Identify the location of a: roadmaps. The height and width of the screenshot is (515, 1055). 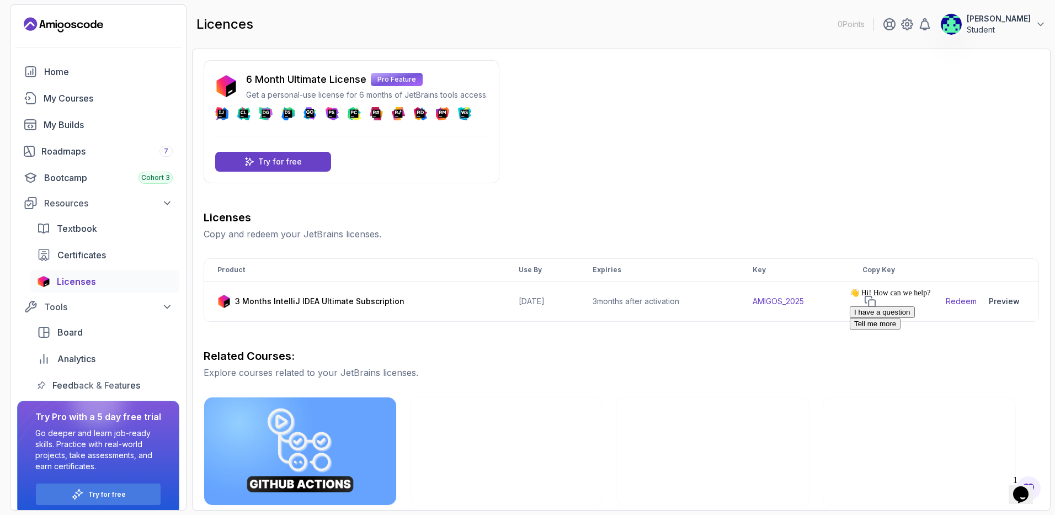
(98, 151).